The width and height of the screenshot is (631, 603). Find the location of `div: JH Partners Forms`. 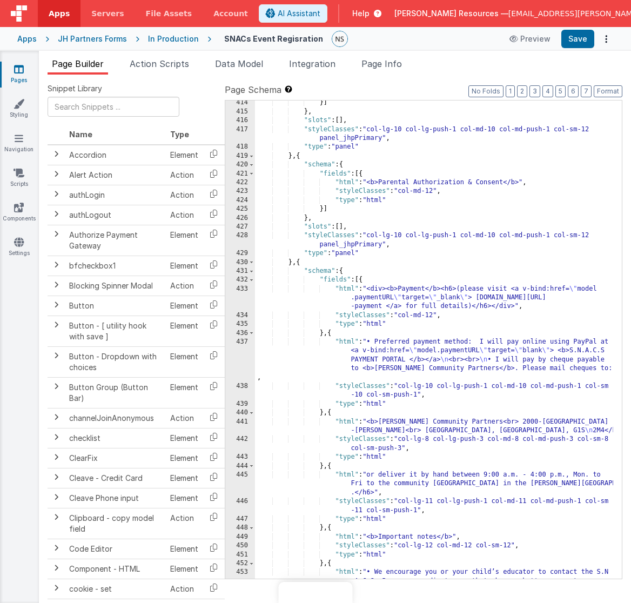

div: JH Partners Forms is located at coordinates (92, 39).